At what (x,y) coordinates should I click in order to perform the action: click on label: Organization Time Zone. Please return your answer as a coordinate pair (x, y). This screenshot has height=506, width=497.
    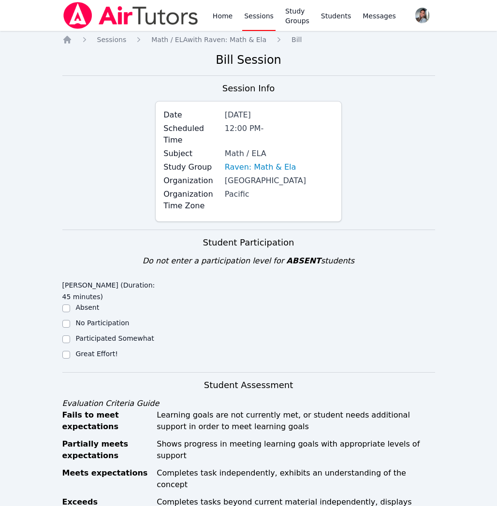
    Looking at the image, I should click on (191, 200).